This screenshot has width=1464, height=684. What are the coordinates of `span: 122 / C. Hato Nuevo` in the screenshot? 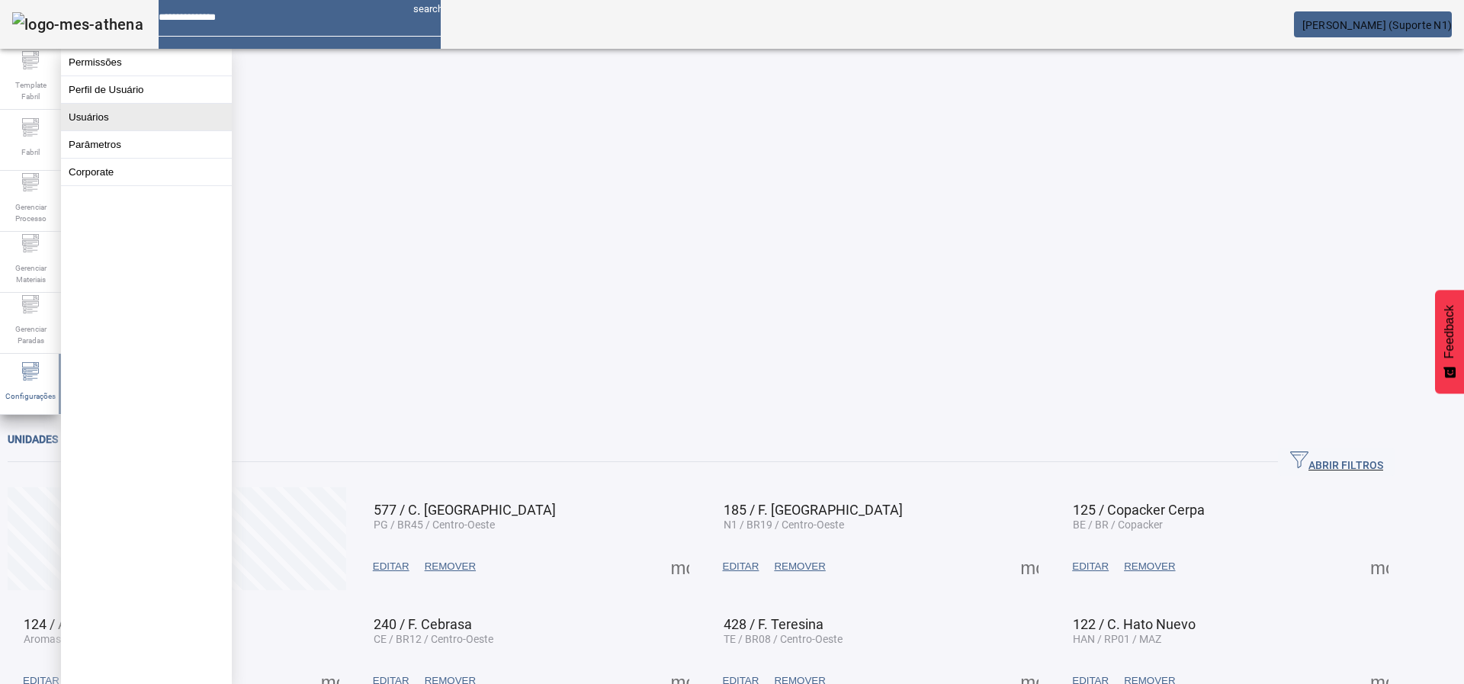 It's located at (1134, 624).